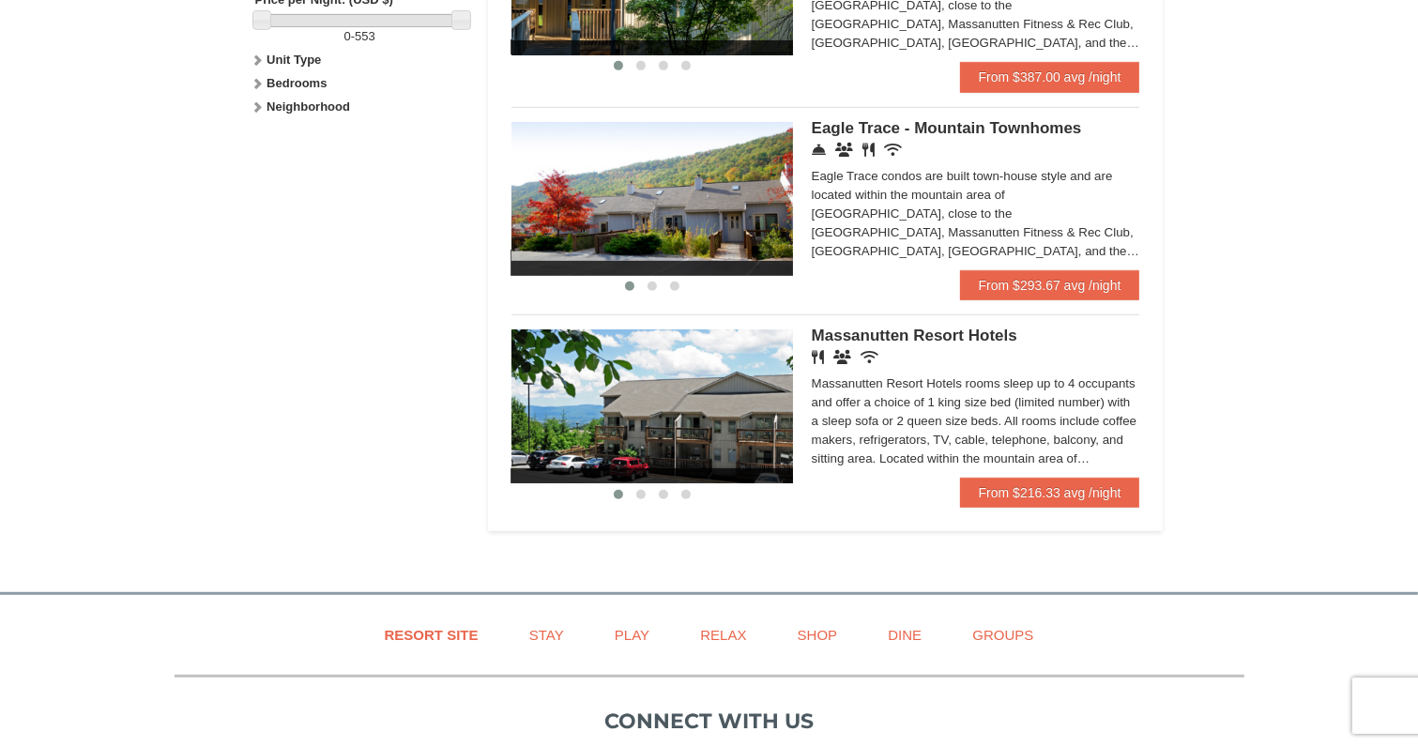 The width and height of the screenshot is (1418, 747). What do you see at coordinates (842, 357) in the screenshot?
I see `i: Banquet Facilities` at bounding box center [842, 357].